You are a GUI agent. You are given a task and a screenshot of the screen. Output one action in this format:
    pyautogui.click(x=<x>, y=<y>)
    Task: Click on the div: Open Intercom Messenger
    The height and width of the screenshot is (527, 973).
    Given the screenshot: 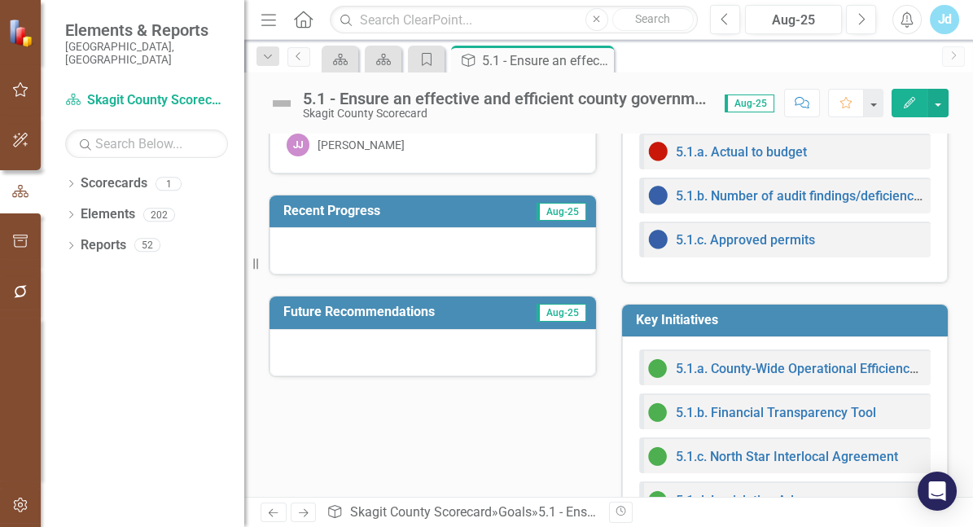 What is the action you would take?
    pyautogui.click(x=937, y=491)
    